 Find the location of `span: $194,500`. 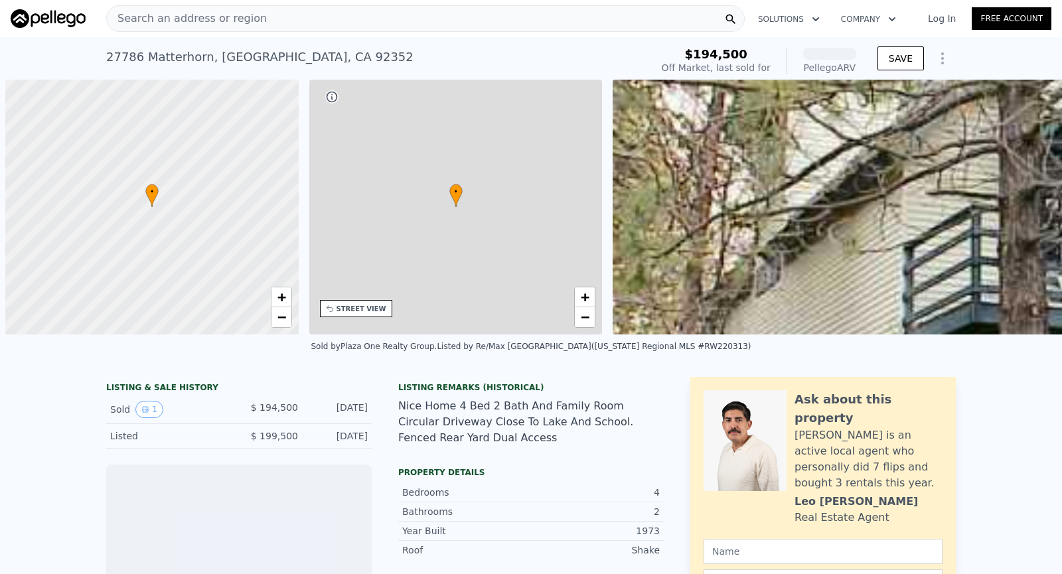

span: $194,500 is located at coordinates (716, 54).